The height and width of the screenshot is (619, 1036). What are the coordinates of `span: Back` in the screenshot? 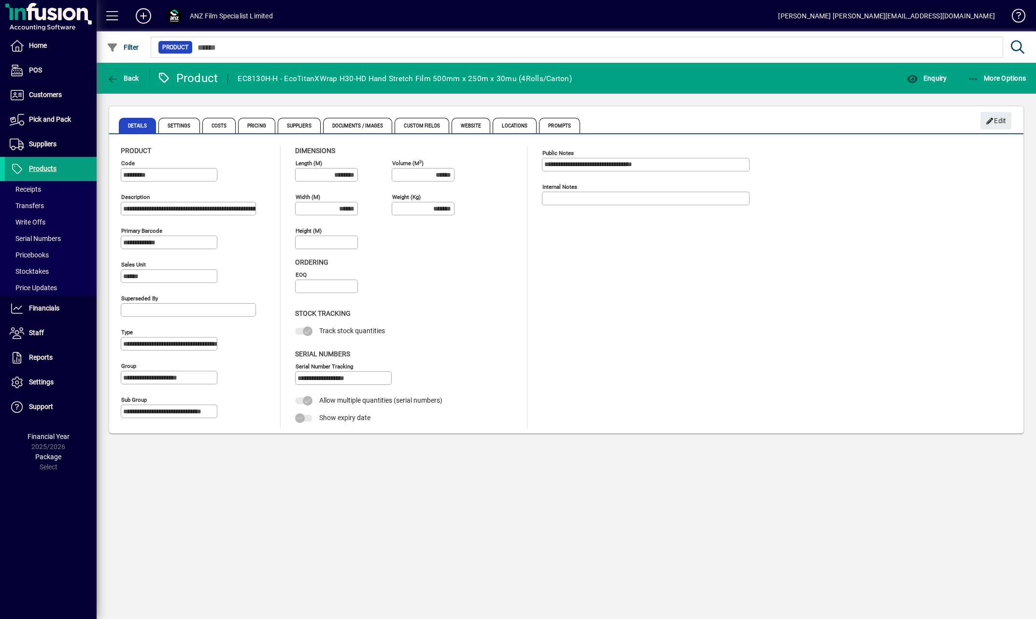 It's located at (123, 78).